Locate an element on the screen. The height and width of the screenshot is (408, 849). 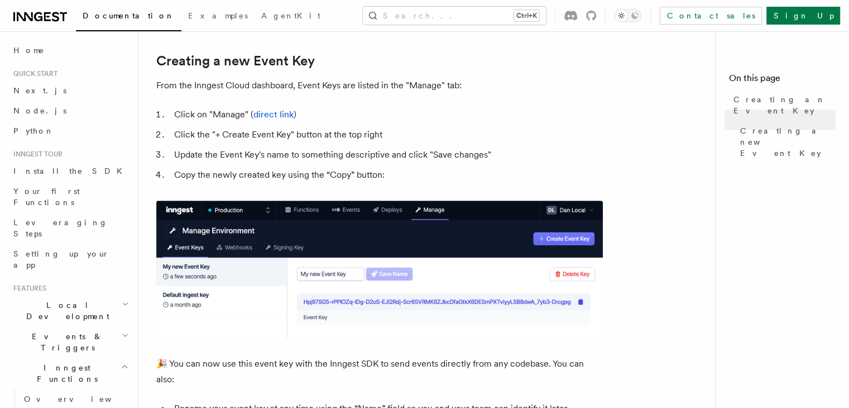
li: Click on "Manage" ( ) is located at coordinates (387, 114).